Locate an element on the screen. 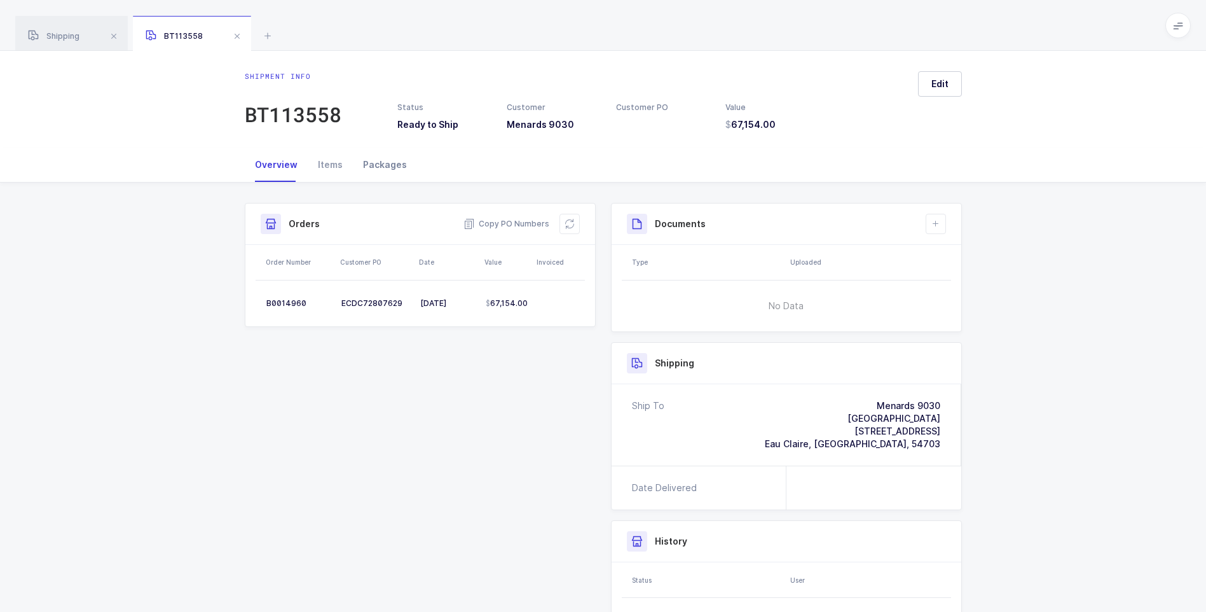 The height and width of the screenshot is (612, 1206). div: Ship To is located at coordinates (648, 425).